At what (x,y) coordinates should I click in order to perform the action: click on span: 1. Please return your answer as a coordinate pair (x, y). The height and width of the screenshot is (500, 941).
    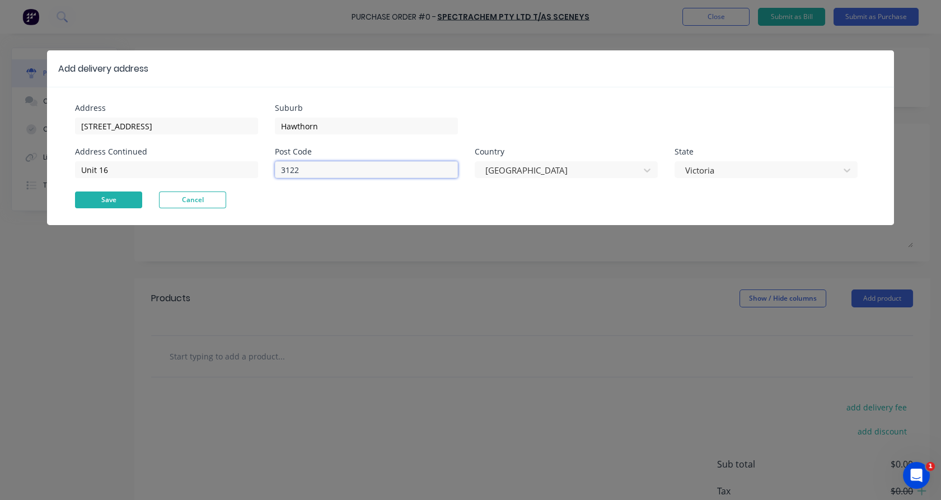
    Looking at the image, I should click on (930, 466).